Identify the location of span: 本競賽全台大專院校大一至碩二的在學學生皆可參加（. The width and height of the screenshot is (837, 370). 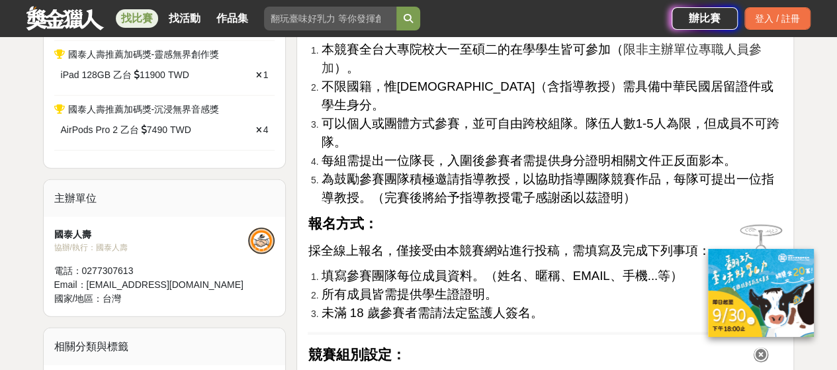
(472, 49).